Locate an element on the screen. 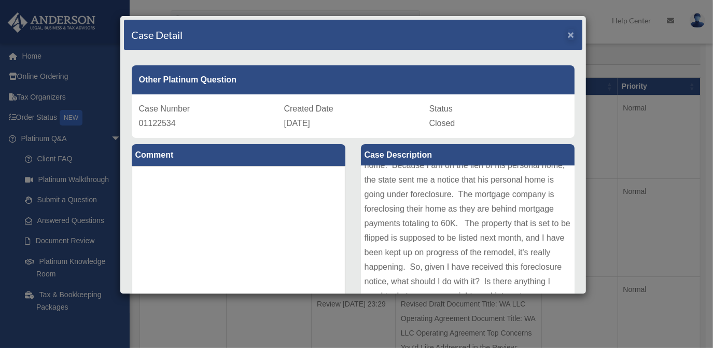 The width and height of the screenshot is (713, 348). div: Other Platinum Question is located at coordinates (353, 80).